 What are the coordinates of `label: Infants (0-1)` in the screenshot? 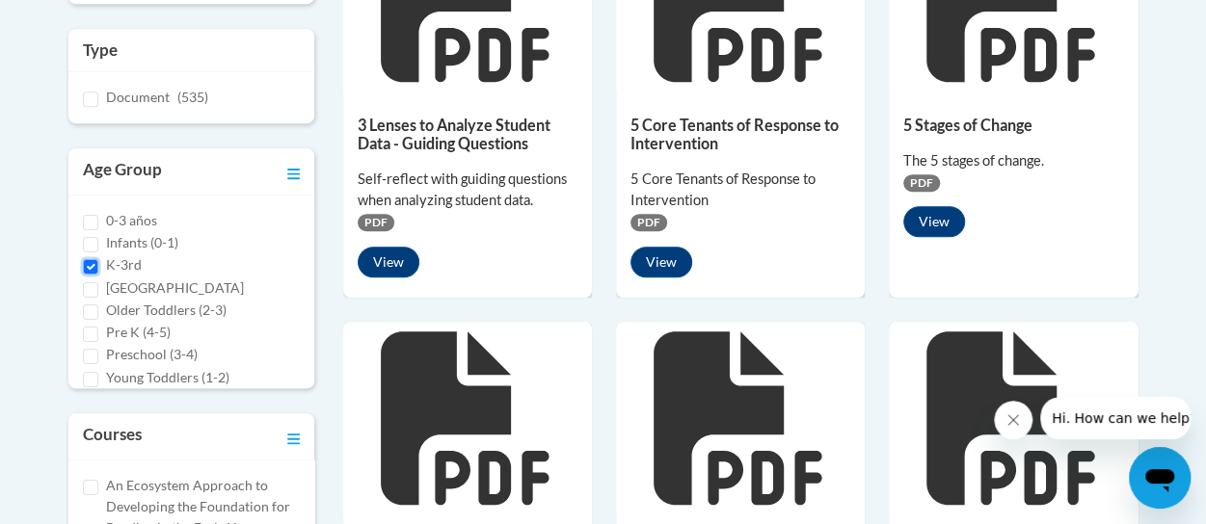 It's located at (142, 243).